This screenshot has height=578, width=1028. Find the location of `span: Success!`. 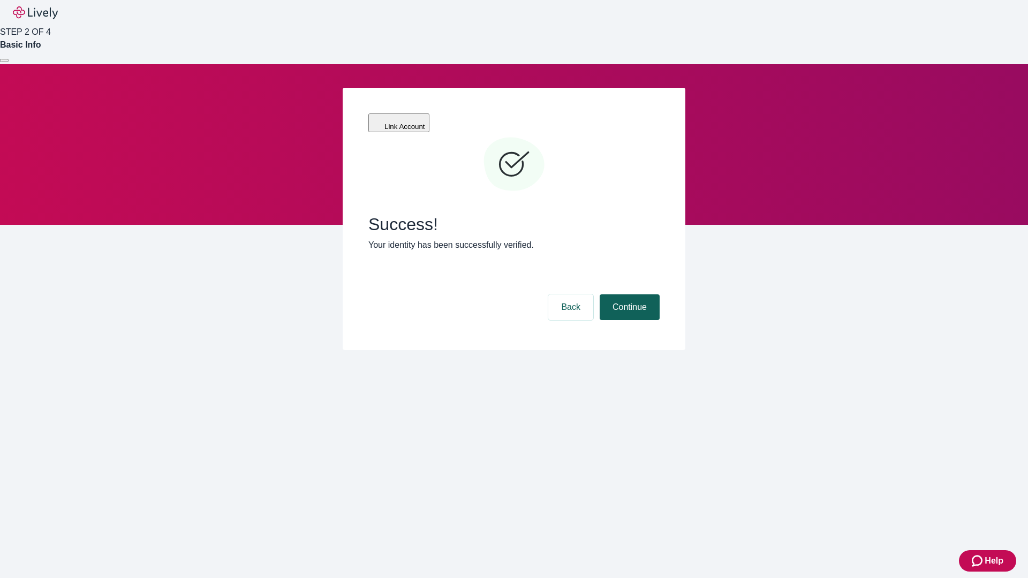

span: Success! is located at coordinates (514, 224).